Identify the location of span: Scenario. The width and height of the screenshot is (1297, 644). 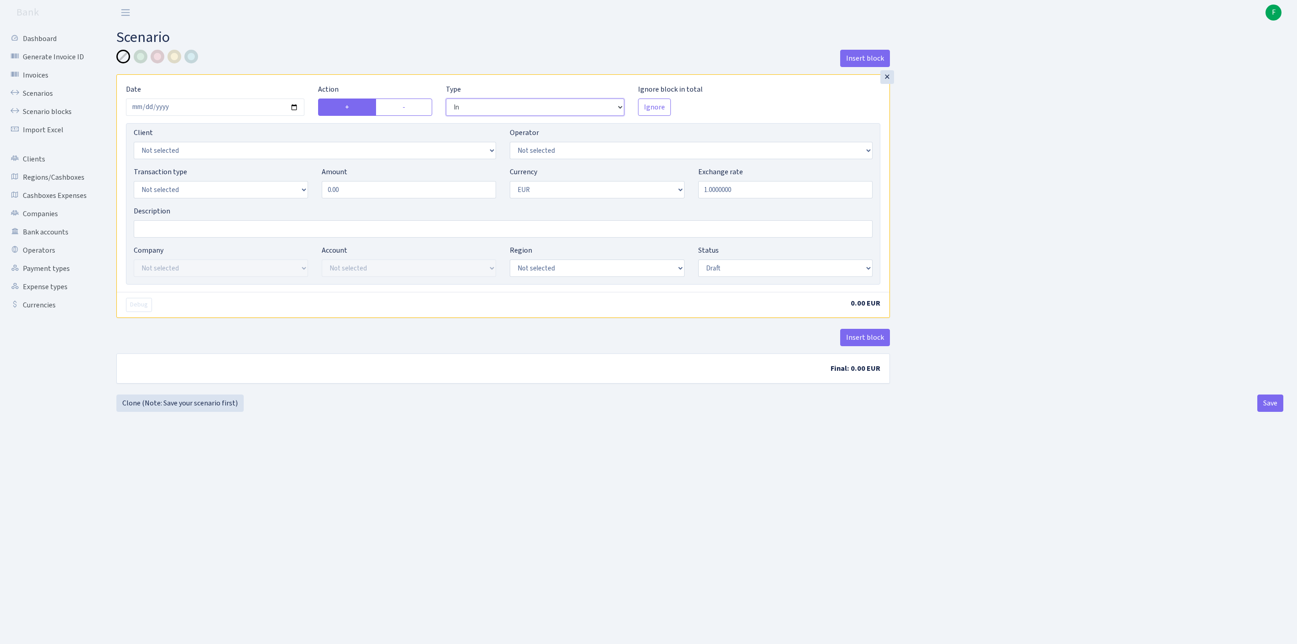
(143, 37).